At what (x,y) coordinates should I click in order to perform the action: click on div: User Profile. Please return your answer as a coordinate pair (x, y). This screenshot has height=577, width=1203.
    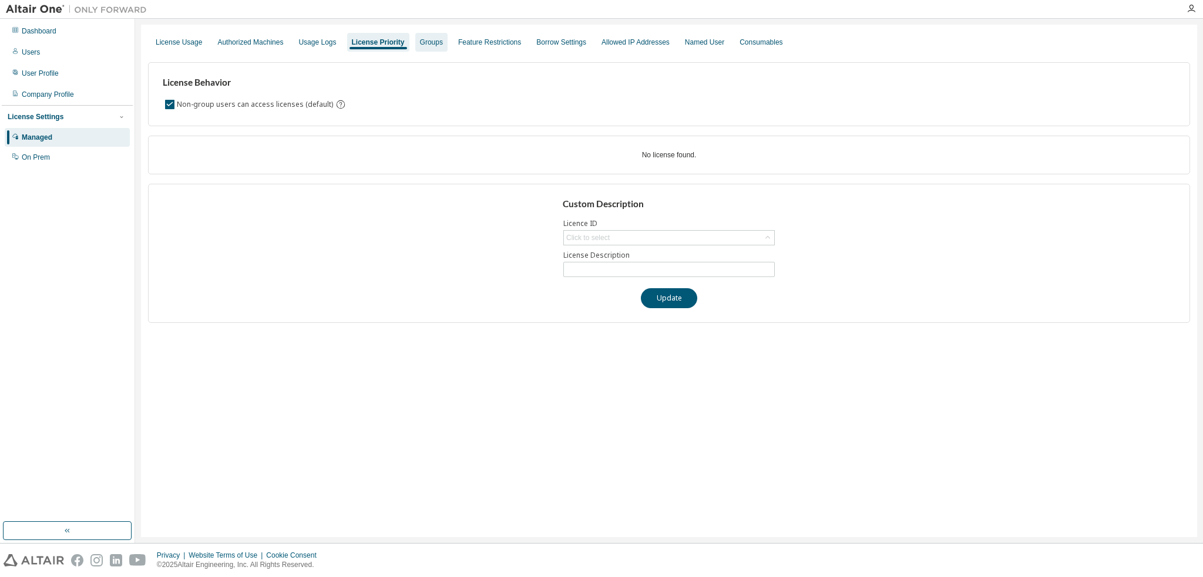
    Looking at the image, I should click on (40, 73).